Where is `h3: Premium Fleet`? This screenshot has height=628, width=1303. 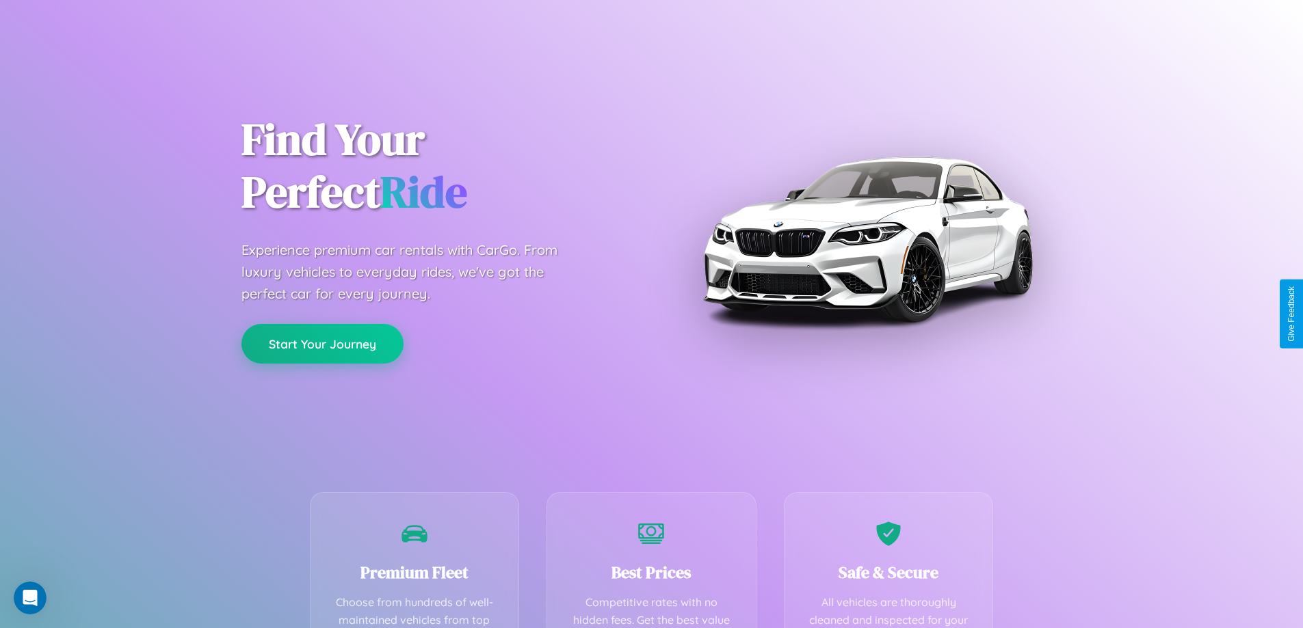
h3: Premium Fleet is located at coordinates (414, 572).